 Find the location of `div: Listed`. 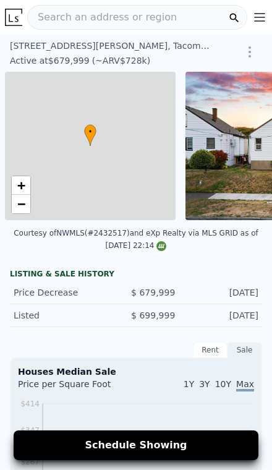

div: Listed is located at coordinates (53, 315).